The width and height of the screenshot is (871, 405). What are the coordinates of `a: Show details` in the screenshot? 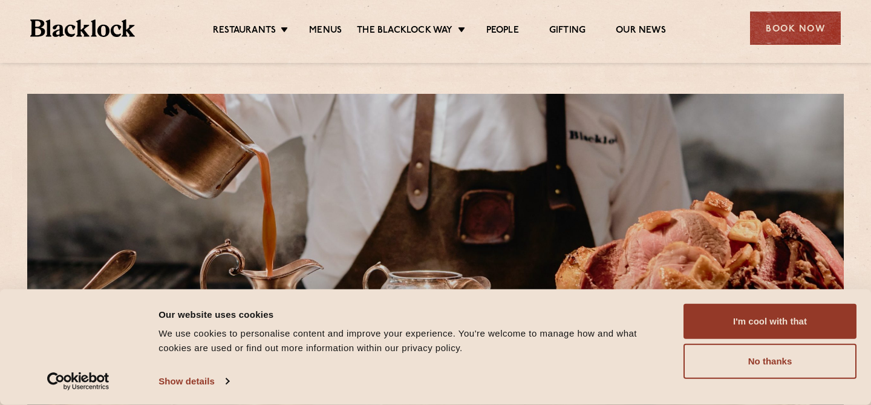 It's located at (194, 381).